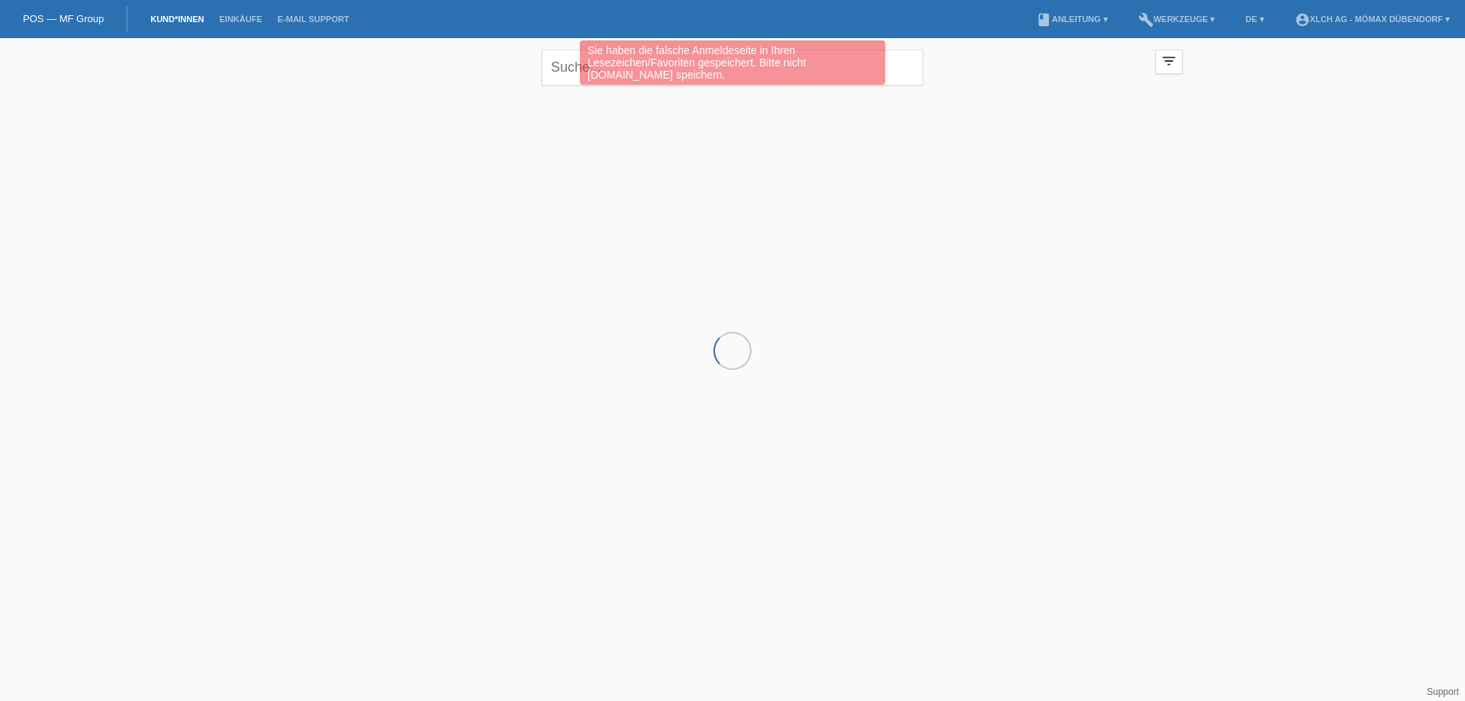 The image size is (1465, 701). What do you see at coordinates (1176, 19) in the screenshot?
I see `a: buildWerkzeuge ▾` at bounding box center [1176, 19].